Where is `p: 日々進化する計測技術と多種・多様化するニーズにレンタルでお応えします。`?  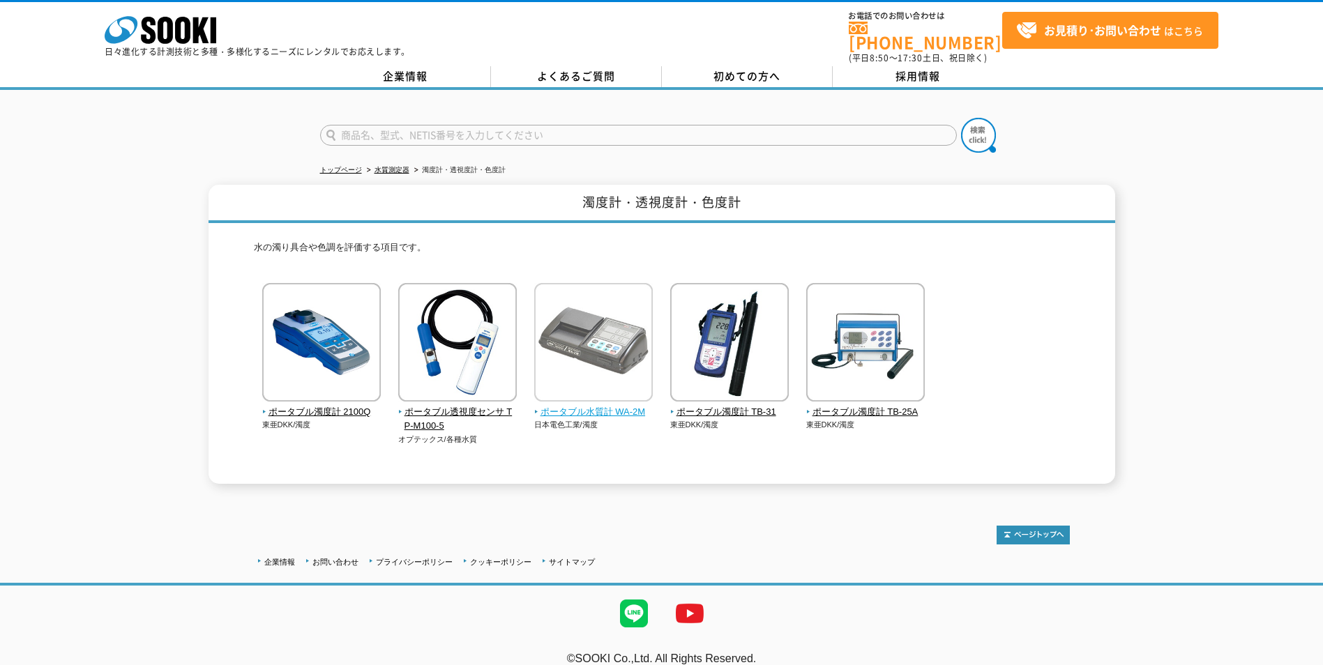 p: 日々進化する計測技術と多種・多様化するニーズにレンタルでお応えします。 is located at coordinates (257, 52).